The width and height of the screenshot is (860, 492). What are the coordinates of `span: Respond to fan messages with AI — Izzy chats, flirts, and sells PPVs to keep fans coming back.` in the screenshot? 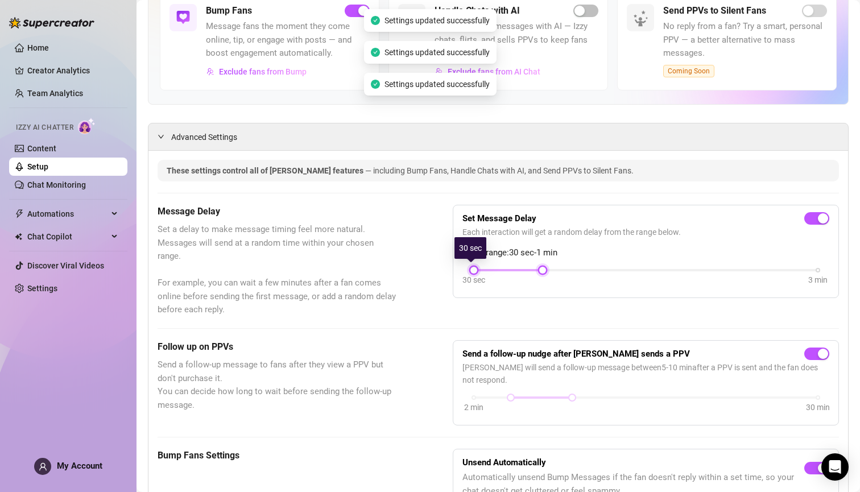 It's located at (516, 40).